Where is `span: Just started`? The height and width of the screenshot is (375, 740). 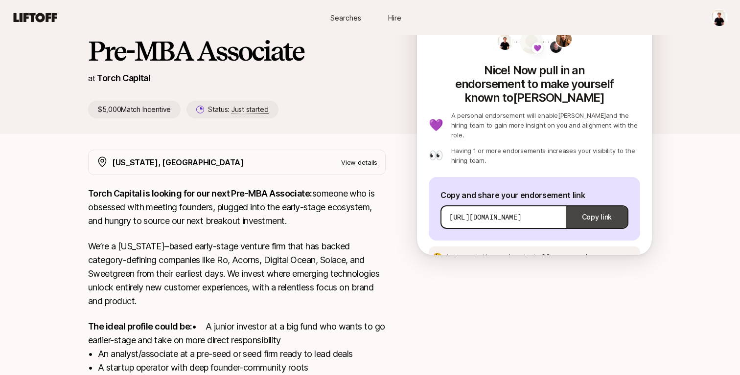
span: Just started is located at coordinates (250, 110).